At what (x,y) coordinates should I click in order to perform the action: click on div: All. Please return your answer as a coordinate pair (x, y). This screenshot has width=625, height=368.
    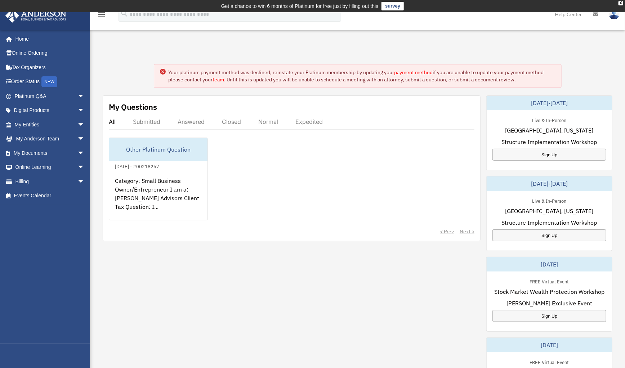
    Looking at the image, I should click on (112, 122).